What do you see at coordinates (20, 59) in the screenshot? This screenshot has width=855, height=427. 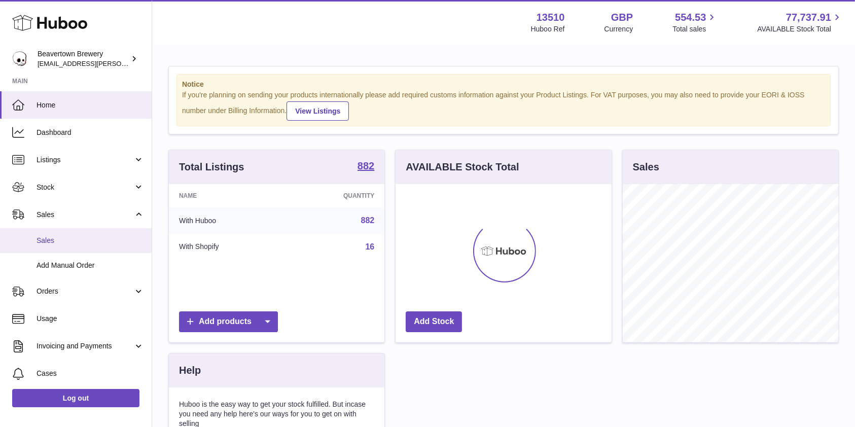 I see `img: kit.lowe@beavertownbrewery.co.uk` at bounding box center [20, 59].